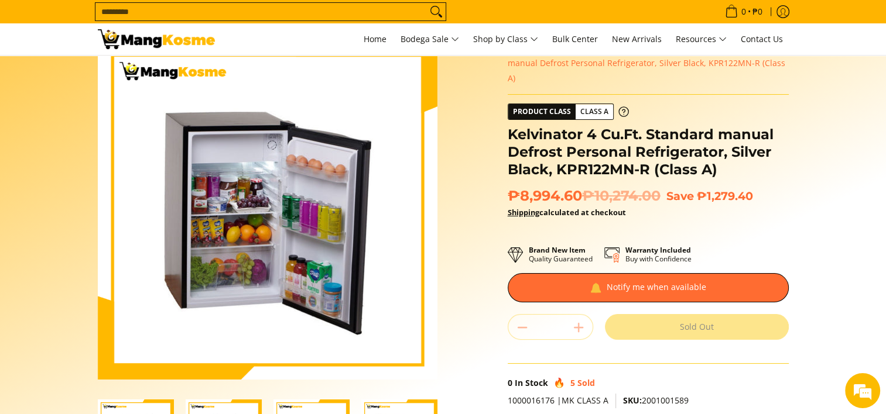  I want to click on h1: Kelvinator 4 Cu.Ft. Standard manual Defrost Personal Refrigerator, Silver Black, KPR122MN-R (Clas..., so click(648, 152).